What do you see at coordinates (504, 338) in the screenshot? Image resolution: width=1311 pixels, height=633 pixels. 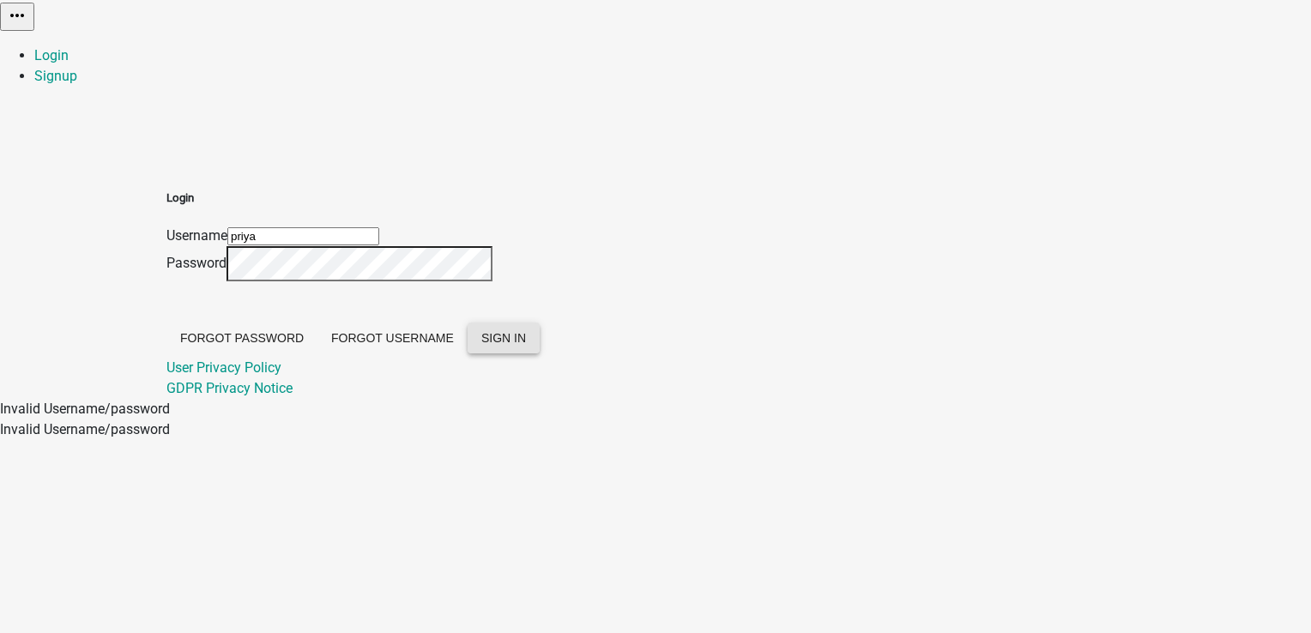 I see `span: SIGN IN` at bounding box center [504, 338].